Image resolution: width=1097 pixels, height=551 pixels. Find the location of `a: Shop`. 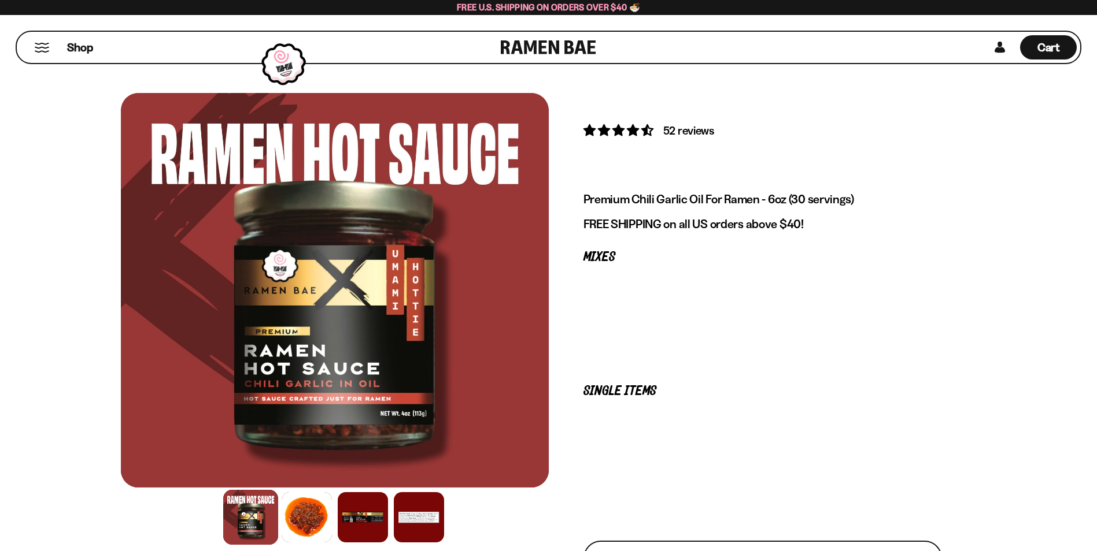

a: Shop is located at coordinates (80, 47).